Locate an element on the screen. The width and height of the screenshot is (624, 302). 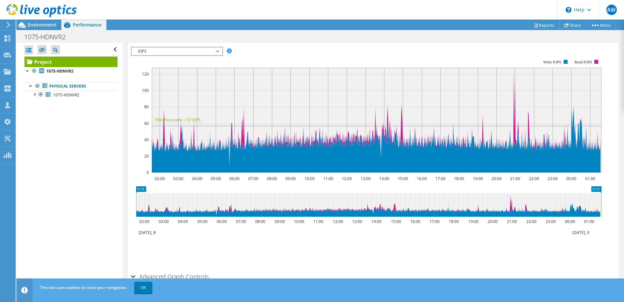
span: AW is located at coordinates (612, 10).